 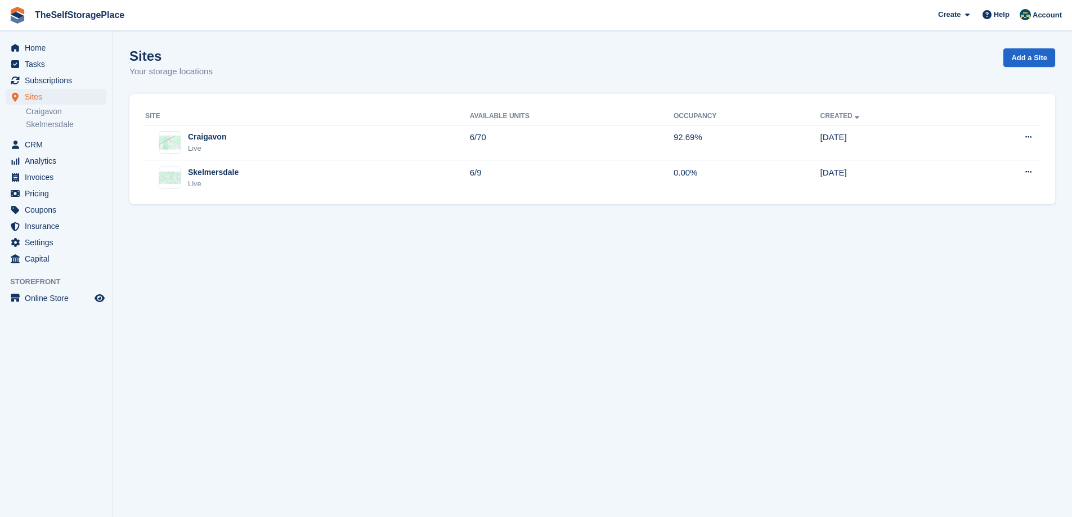 I want to click on th: Site, so click(x=306, y=116).